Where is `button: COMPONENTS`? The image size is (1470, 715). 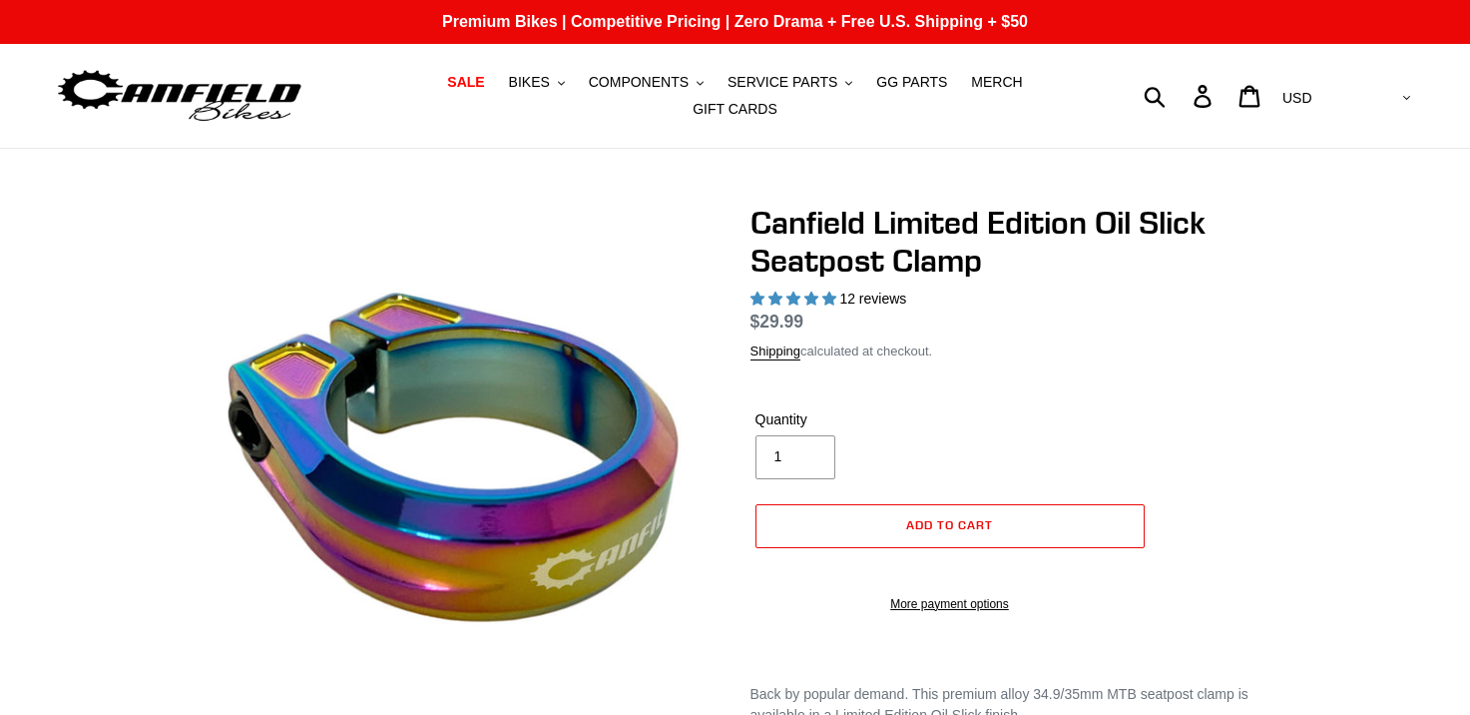 button: COMPONENTS is located at coordinates (646, 82).